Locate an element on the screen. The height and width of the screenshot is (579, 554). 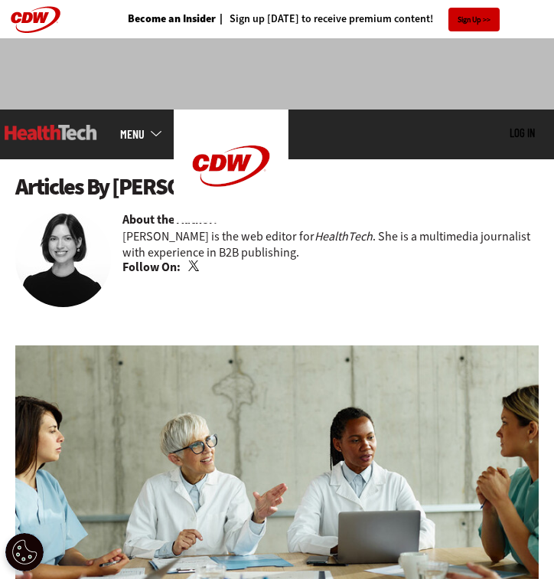
em: HealthTech is located at coordinates (344, 236).